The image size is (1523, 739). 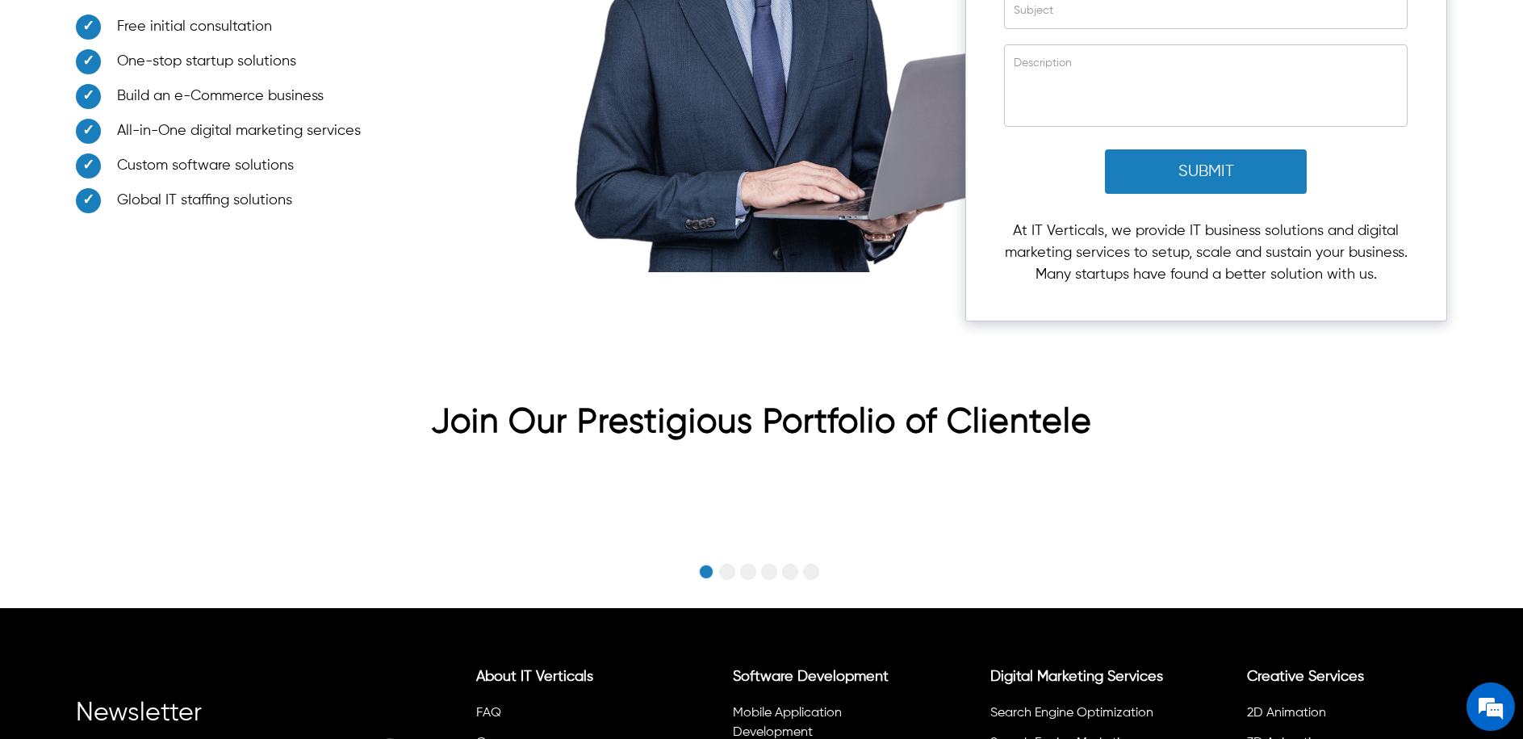 What do you see at coordinates (205, 165) in the screenshot?
I see `span: Custom software solutions` at bounding box center [205, 165].